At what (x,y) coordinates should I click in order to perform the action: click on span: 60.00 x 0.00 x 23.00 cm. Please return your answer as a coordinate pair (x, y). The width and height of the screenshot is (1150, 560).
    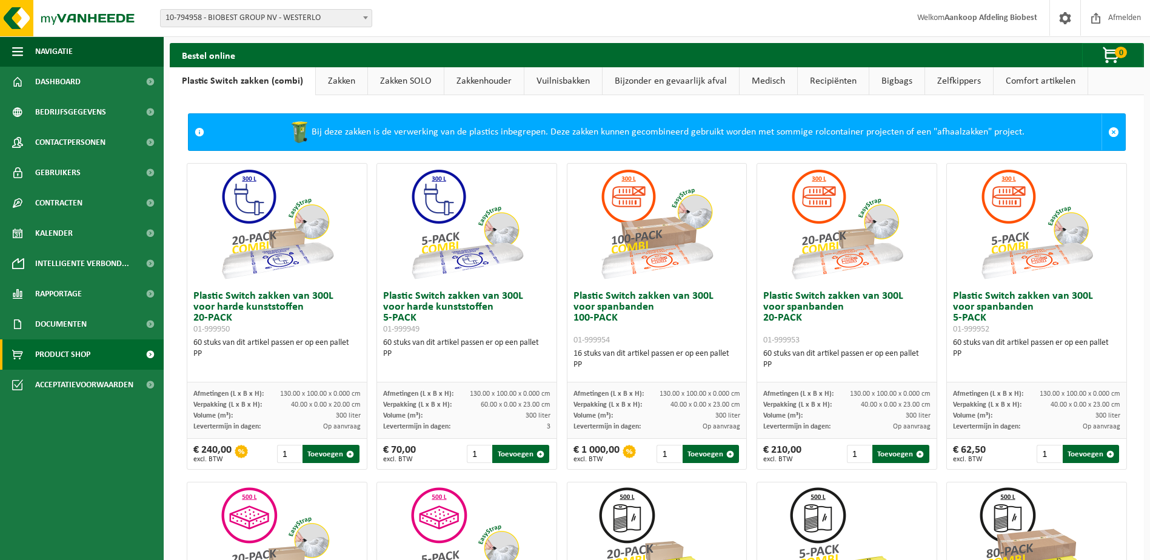
    Looking at the image, I should click on (515, 405).